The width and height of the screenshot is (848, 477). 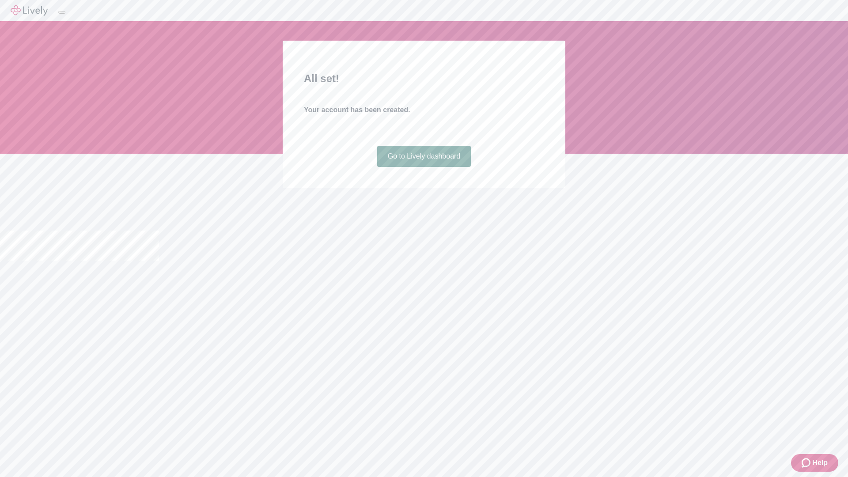 I want to click on span: Help, so click(x=819, y=463).